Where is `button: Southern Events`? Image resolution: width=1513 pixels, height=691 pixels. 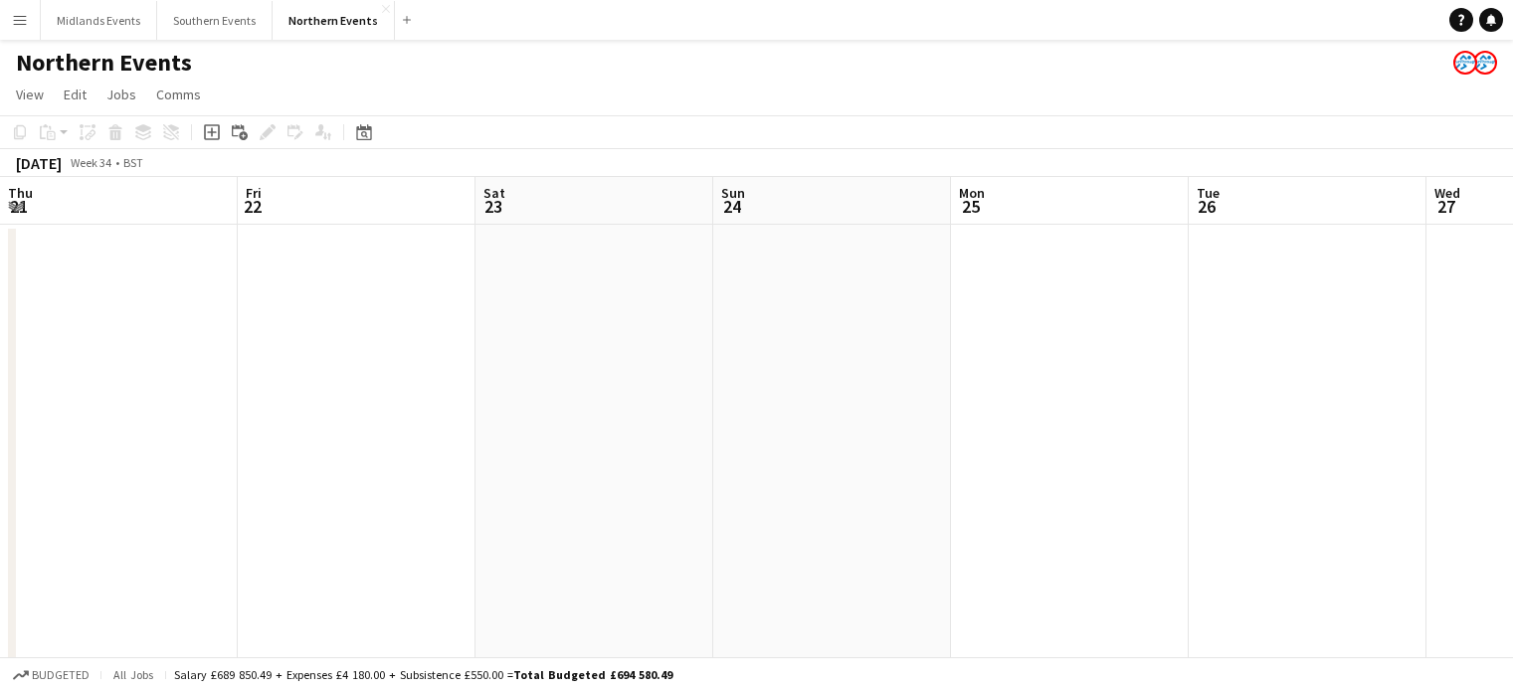
button: Southern Events is located at coordinates (215, 20).